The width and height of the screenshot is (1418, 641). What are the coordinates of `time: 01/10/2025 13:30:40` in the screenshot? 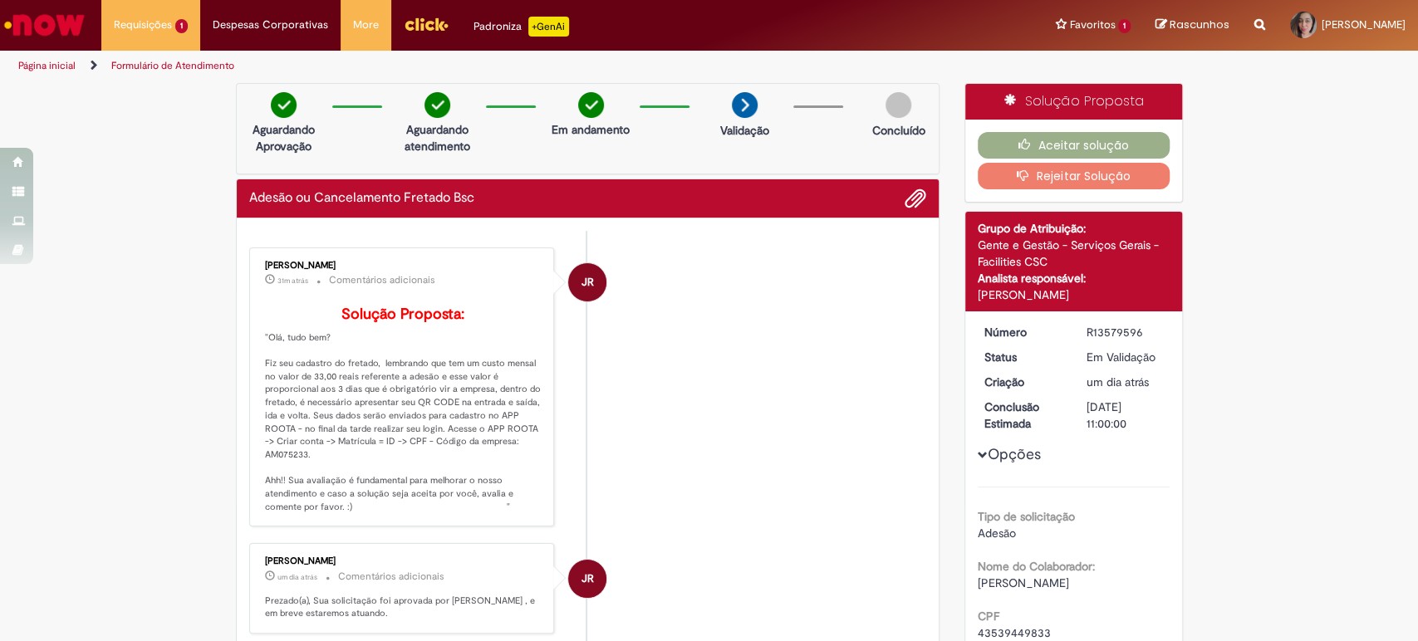 It's located at (292, 281).